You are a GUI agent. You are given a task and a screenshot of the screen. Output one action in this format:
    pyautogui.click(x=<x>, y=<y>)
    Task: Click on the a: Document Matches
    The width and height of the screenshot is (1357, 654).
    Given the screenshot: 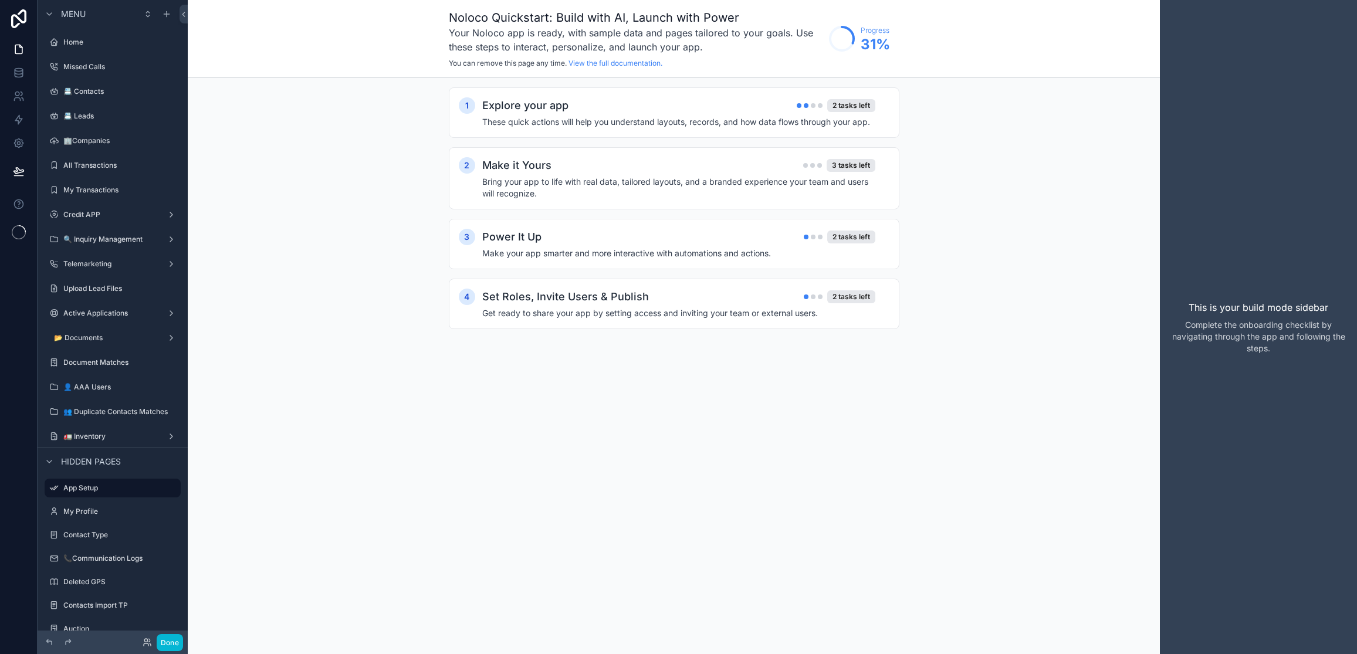 What is the action you would take?
    pyautogui.click(x=113, y=363)
    